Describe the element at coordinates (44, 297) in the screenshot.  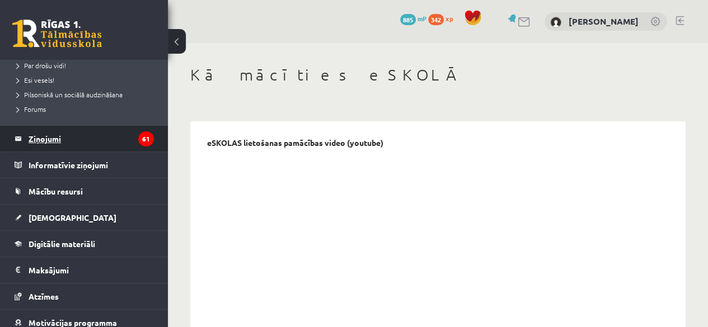
I see `span: Atzīmes` at that location.